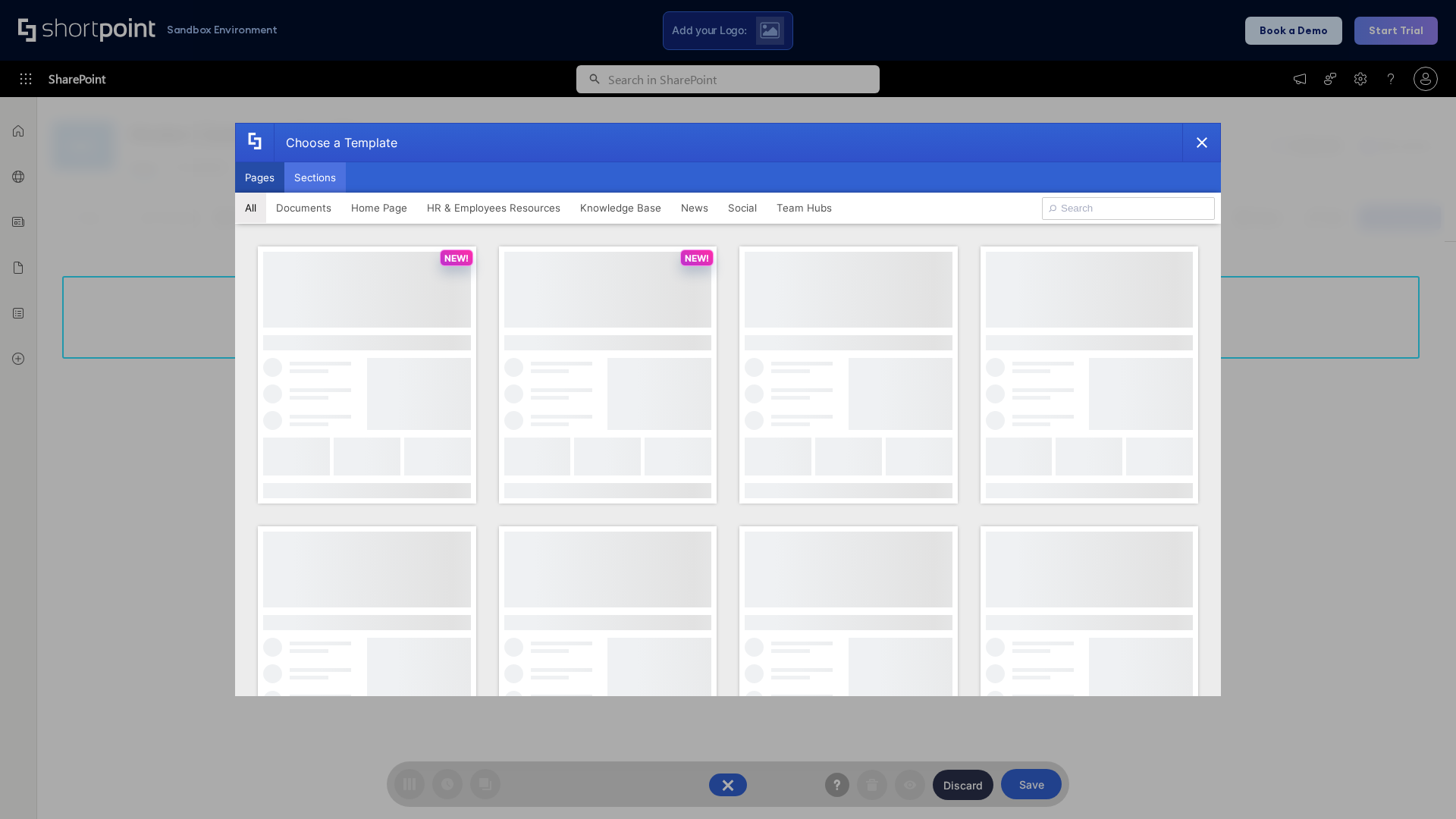 The width and height of the screenshot is (1456, 819). Describe the element at coordinates (1128, 209) in the screenshot. I see `input: Search` at that location.